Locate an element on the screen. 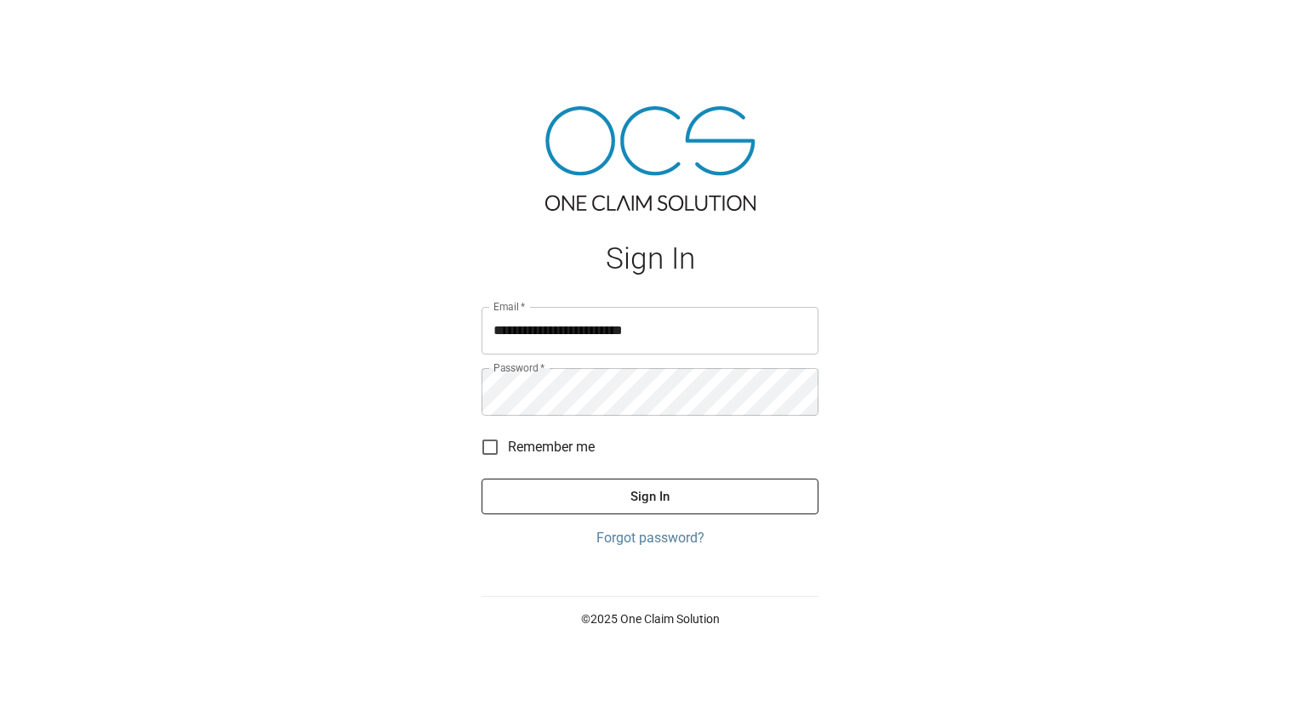  label: Password is located at coordinates (519, 367).